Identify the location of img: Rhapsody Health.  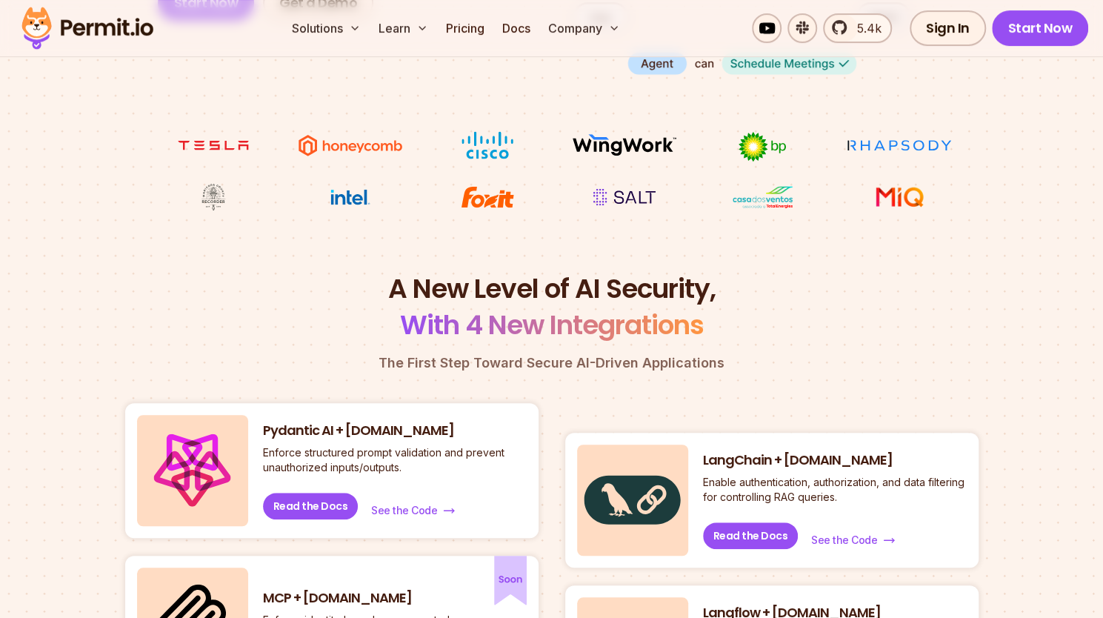
(899, 145).